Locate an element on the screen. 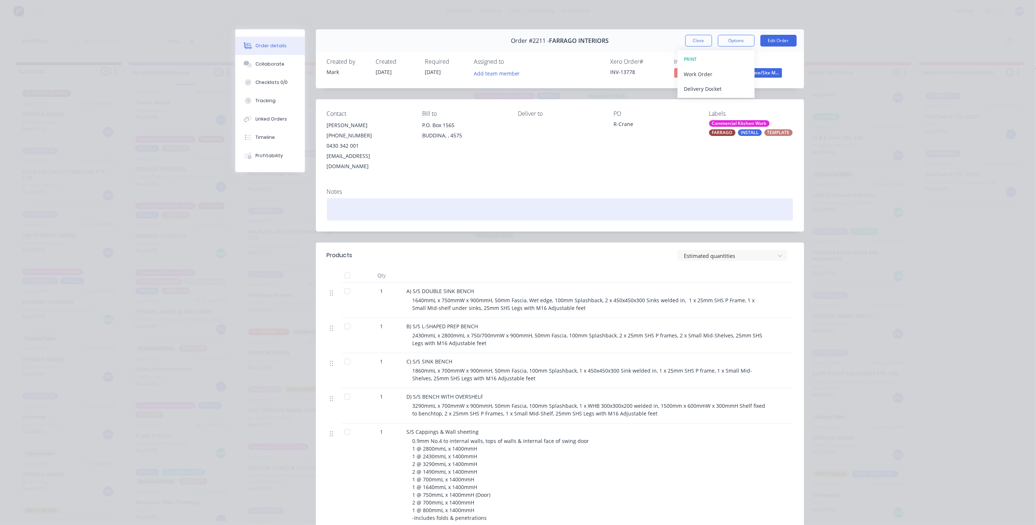  span: Template/Site M... is located at coordinates (760, 73).